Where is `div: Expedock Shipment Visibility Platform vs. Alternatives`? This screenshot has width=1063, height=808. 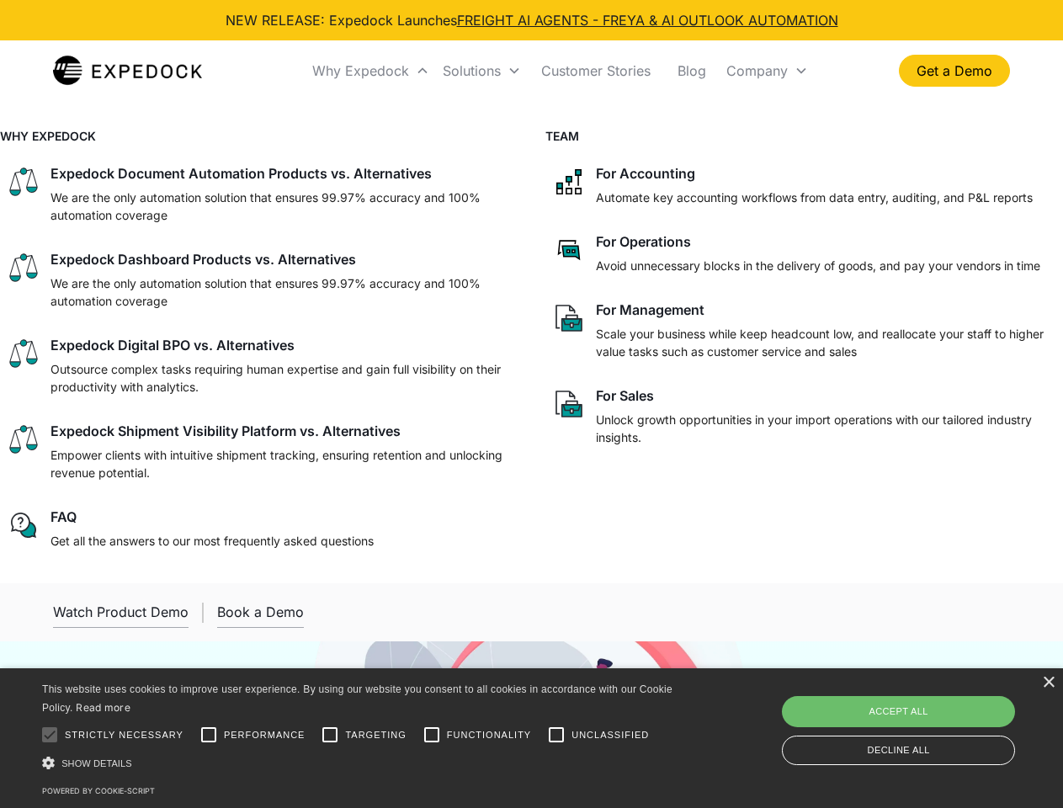
div: Expedock Shipment Visibility Platform vs. Alternatives is located at coordinates (226, 431).